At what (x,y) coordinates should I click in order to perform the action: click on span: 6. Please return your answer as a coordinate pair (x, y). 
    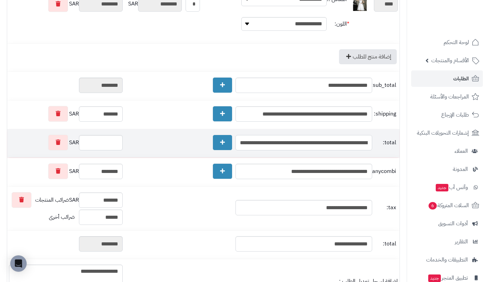
    Looking at the image, I should click on (433, 206).